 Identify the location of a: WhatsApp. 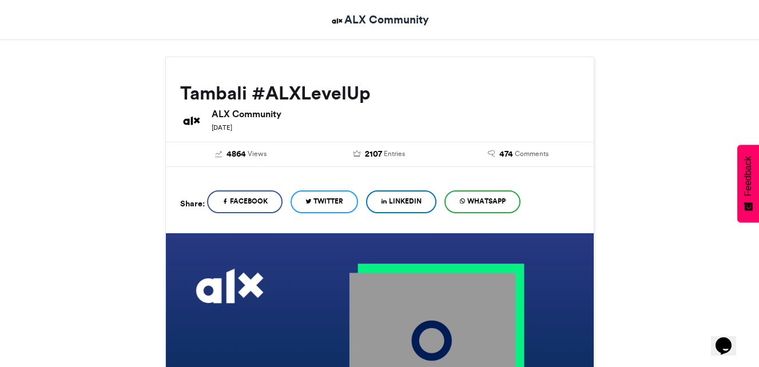
(482, 202).